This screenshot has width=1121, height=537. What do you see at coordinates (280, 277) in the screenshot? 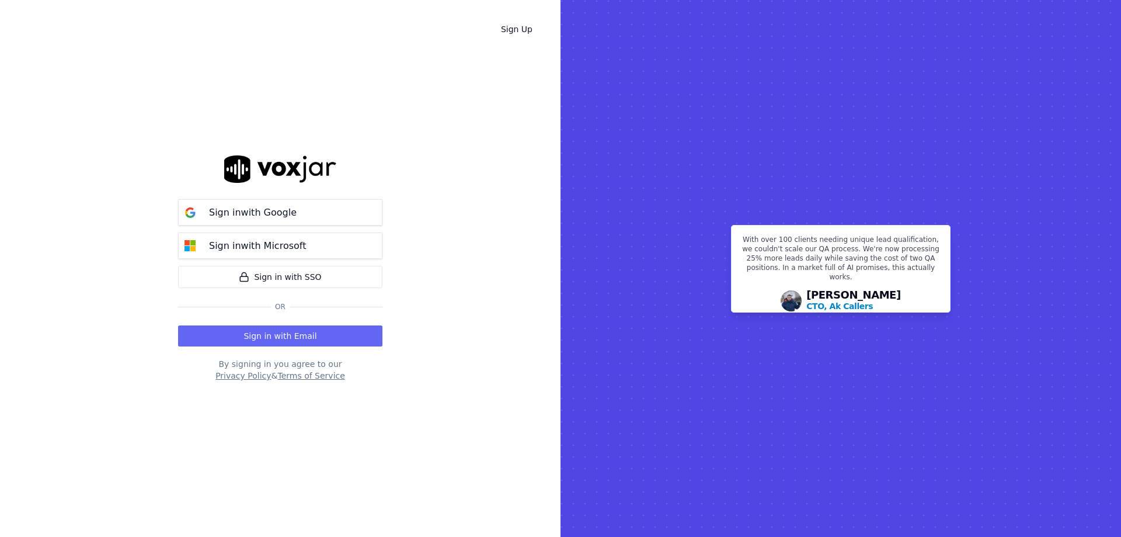
I see `a: Sign in with SSO` at bounding box center [280, 277].